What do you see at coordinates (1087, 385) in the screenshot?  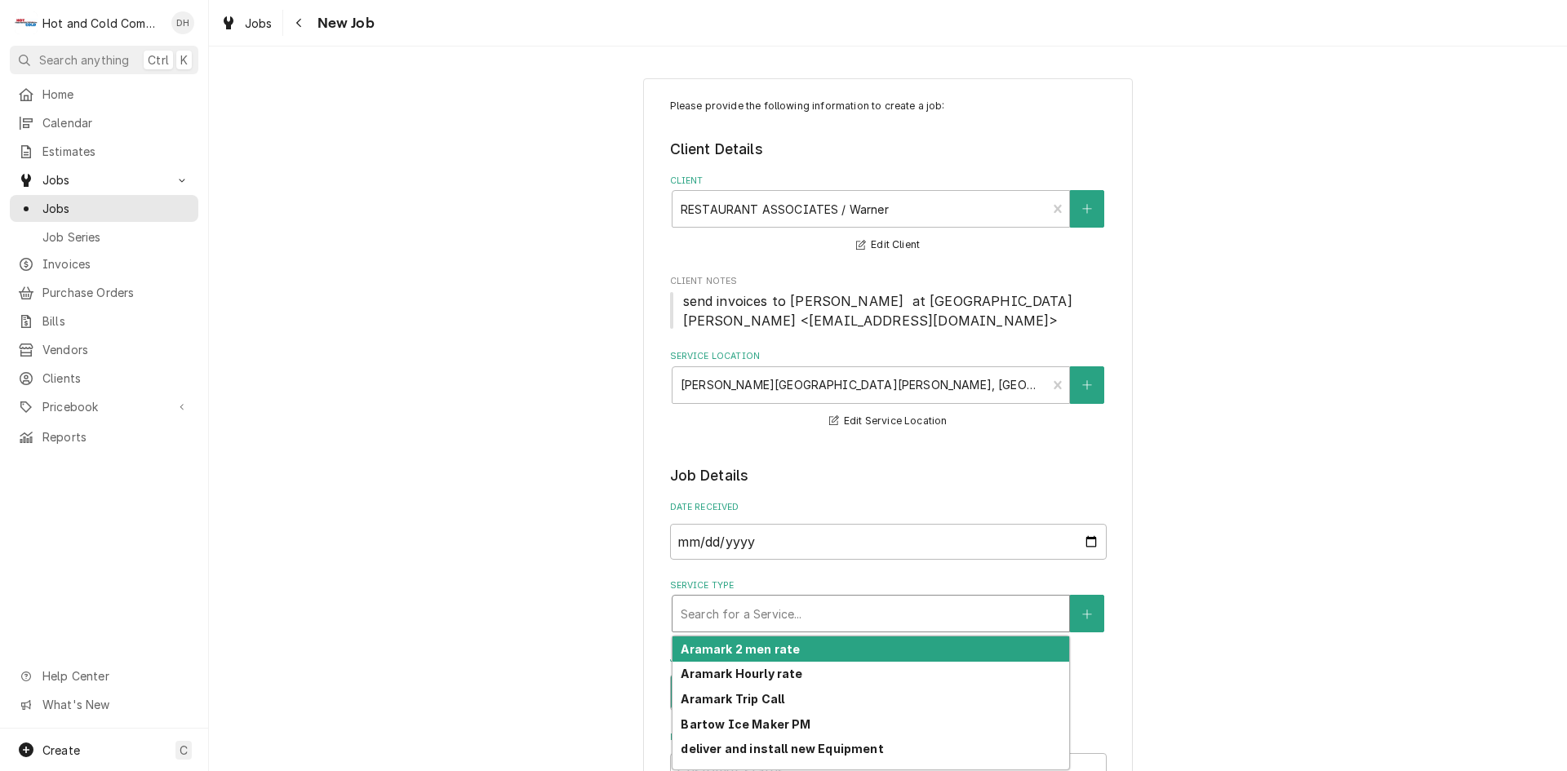 I see `button: Create New Location` at bounding box center [1087, 385].